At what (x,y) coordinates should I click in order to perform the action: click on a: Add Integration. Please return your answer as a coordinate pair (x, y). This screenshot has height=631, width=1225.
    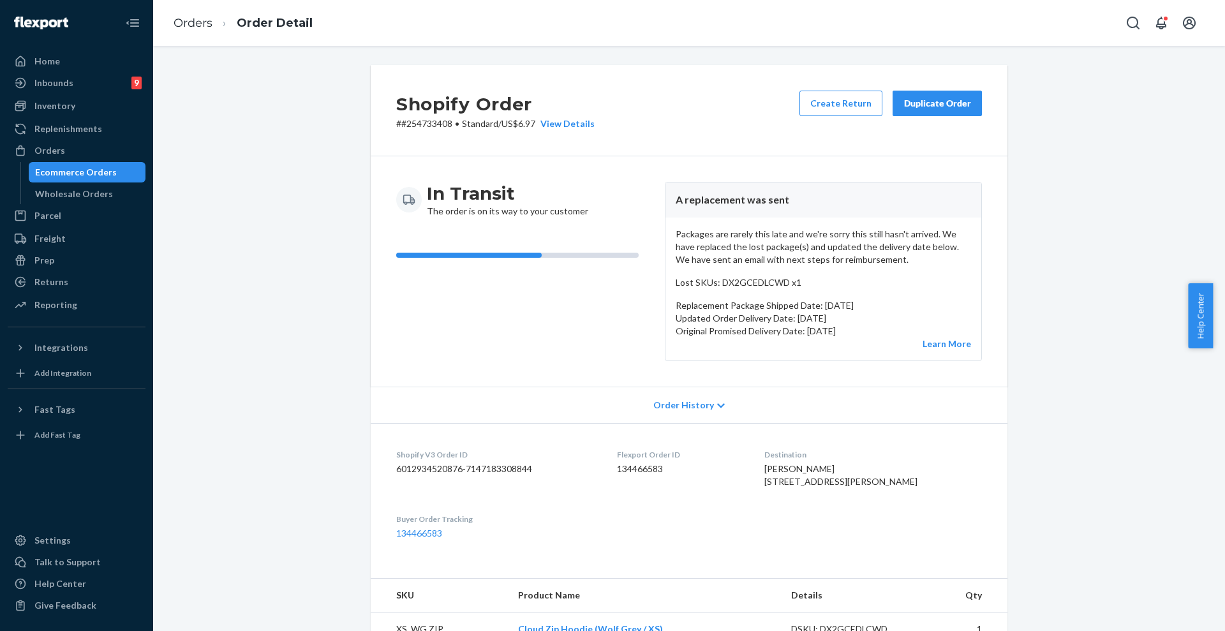
    Looking at the image, I should click on (77, 373).